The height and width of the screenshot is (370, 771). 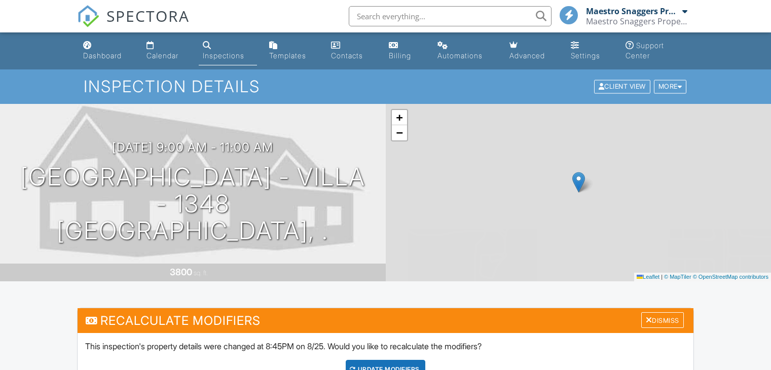 What do you see at coordinates (201, 273) in the screenshot?
I see `span: sq. ft.` at bounding box center [201, 273].